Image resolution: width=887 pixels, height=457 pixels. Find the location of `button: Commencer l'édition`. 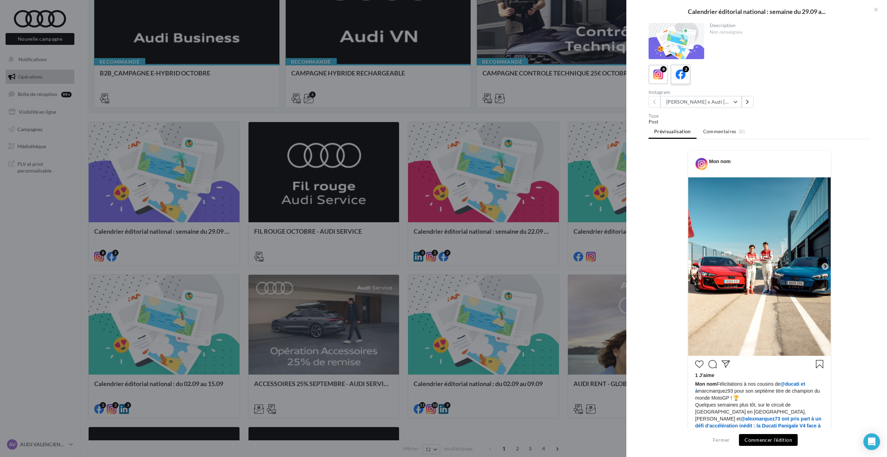

button: Commencer l'édition is located at coordinates (768, 440).